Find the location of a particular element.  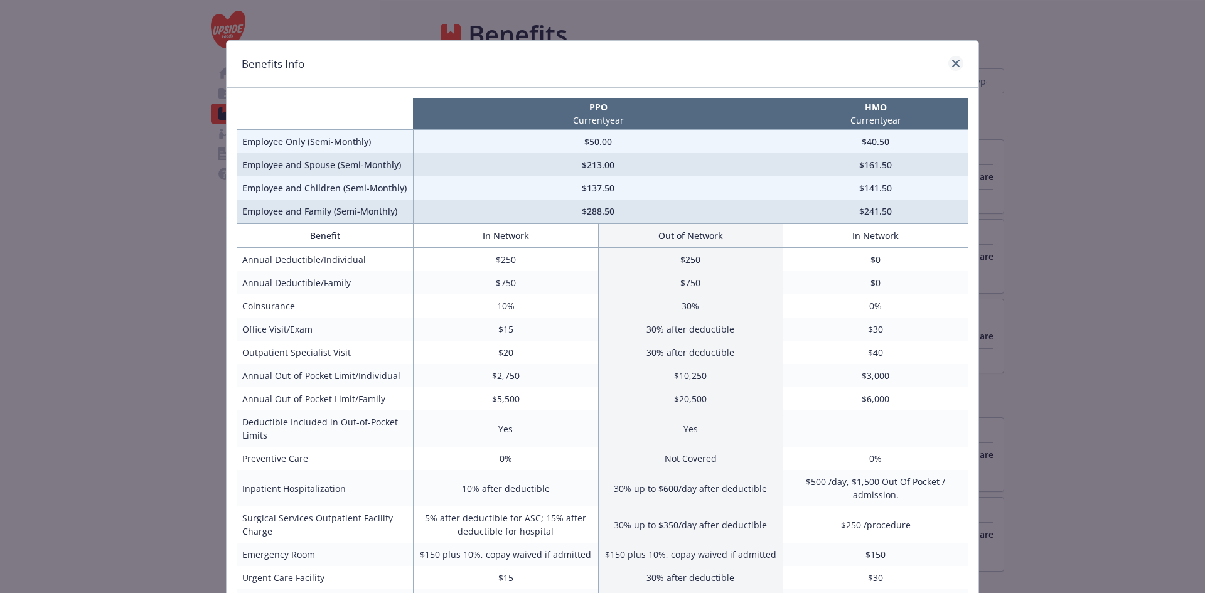

td: Outpatient Specialist Visit is located at coordinates (325, 352).